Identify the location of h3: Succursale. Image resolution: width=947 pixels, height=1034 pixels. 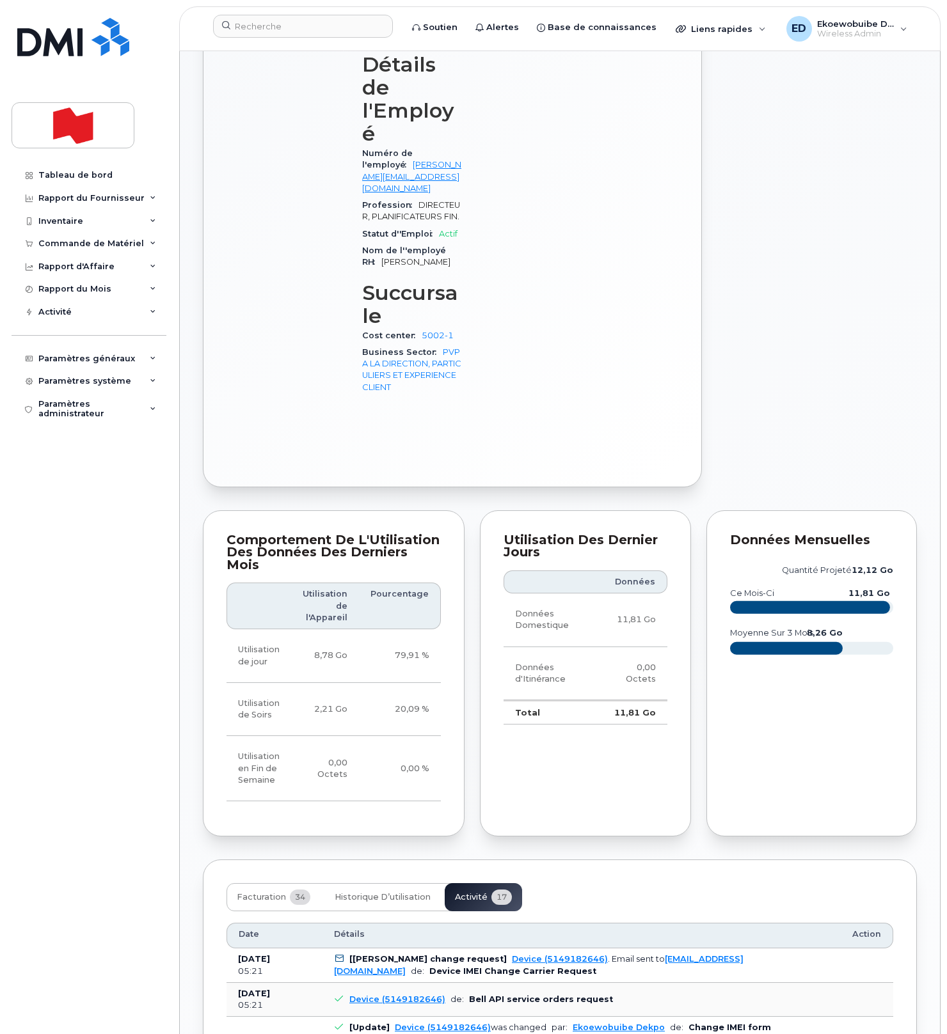
(413, 304).